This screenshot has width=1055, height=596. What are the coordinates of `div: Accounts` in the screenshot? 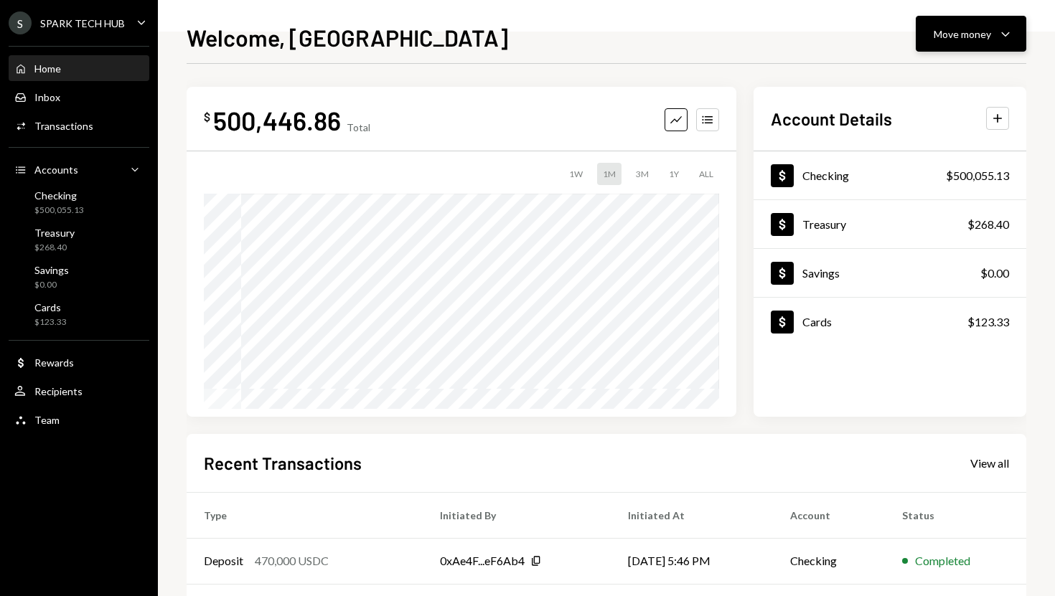 It's located at (56, 169).